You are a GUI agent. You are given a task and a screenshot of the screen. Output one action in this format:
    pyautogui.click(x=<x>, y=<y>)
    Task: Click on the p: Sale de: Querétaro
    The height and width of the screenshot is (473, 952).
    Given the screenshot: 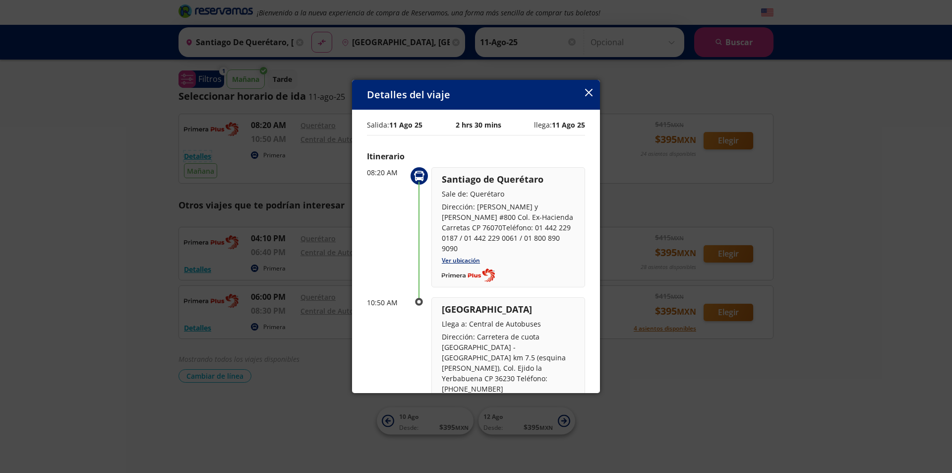 What is the action you would take?
    pyautogui.click(x=508, y=193)
    